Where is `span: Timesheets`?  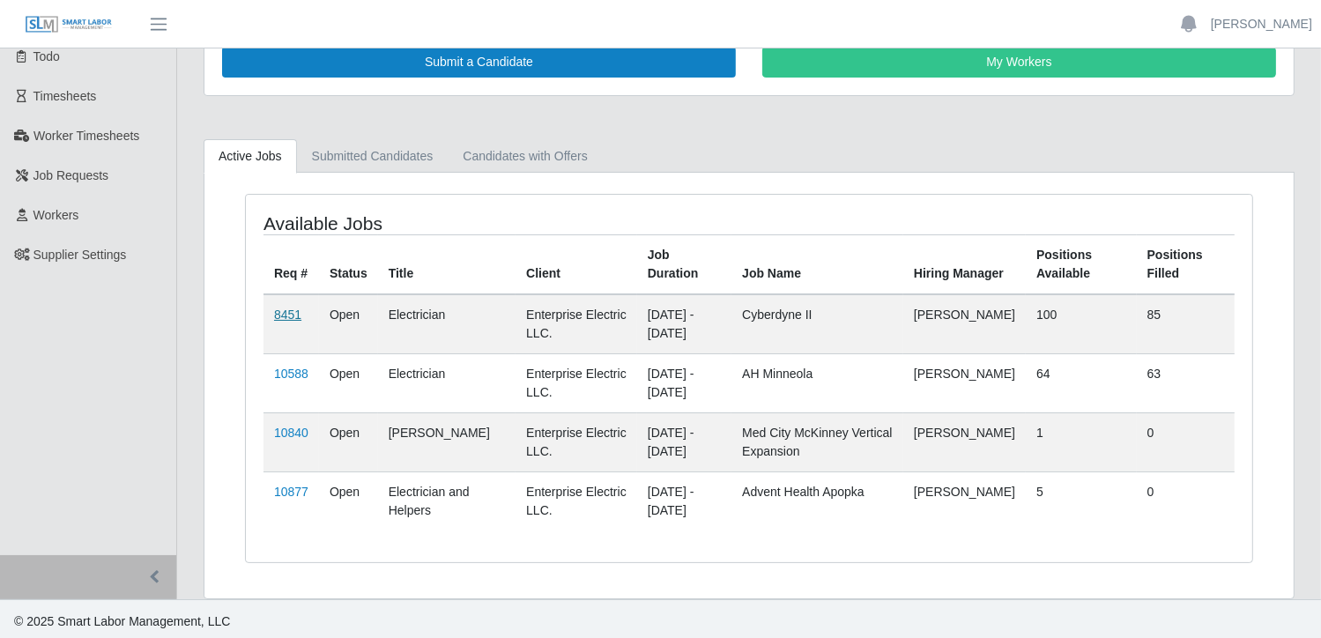
span: Timesheets is located at coordinates (65, 96).